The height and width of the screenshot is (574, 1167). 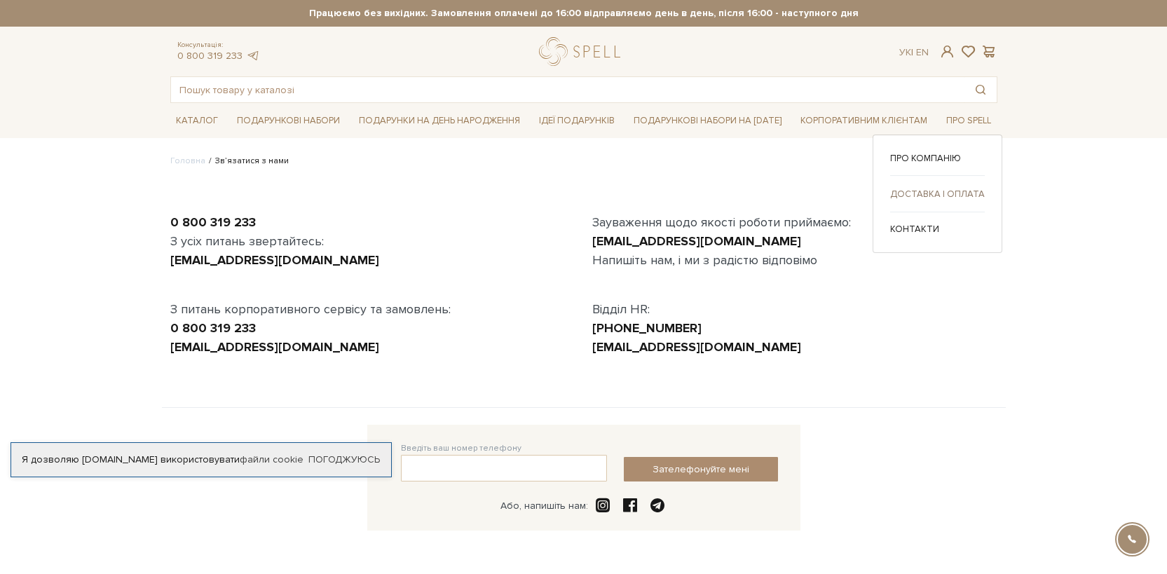 I want to click on a: Головна, so click(x=188, y=161).